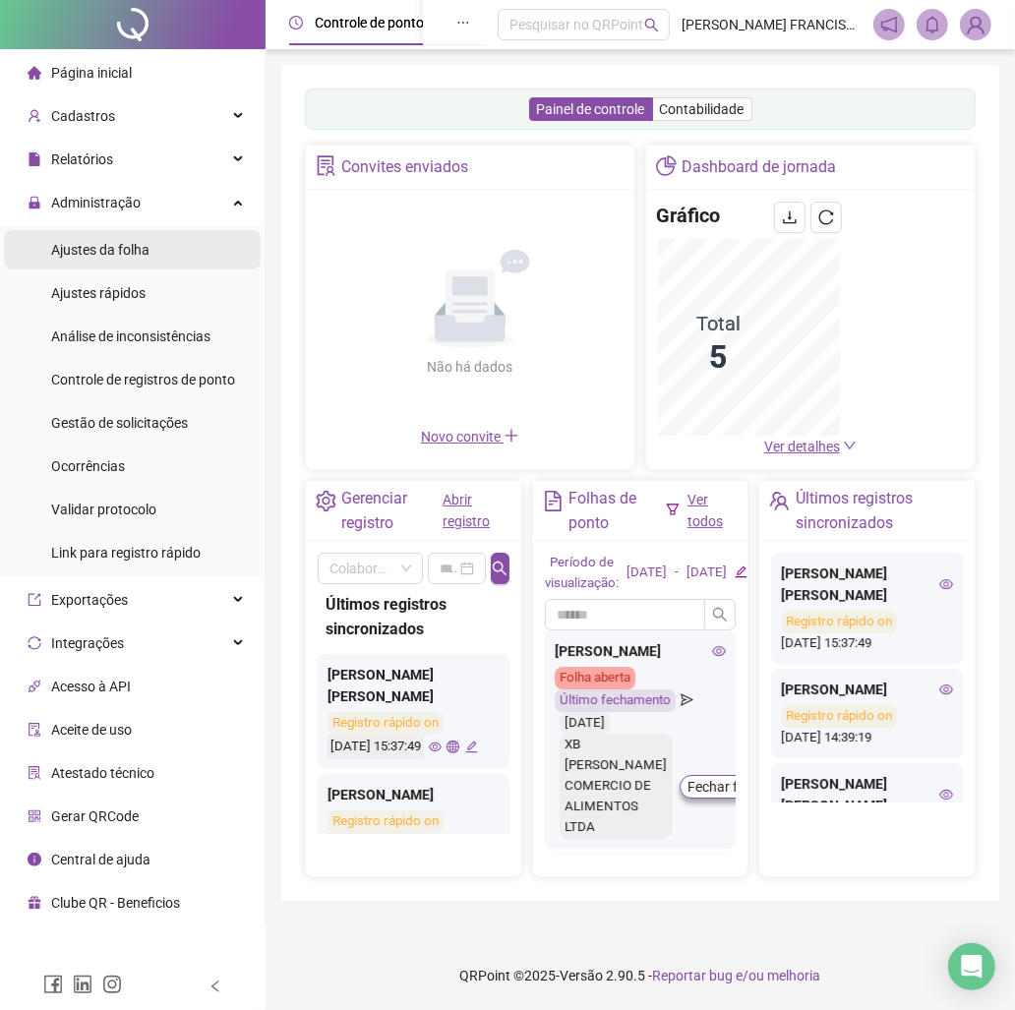 The height and width of the screenshot is (1010, 1015). Describe the element at coordinates (131, 336) in the screenshot. I see `span: Análise de inconsistências` at that location.